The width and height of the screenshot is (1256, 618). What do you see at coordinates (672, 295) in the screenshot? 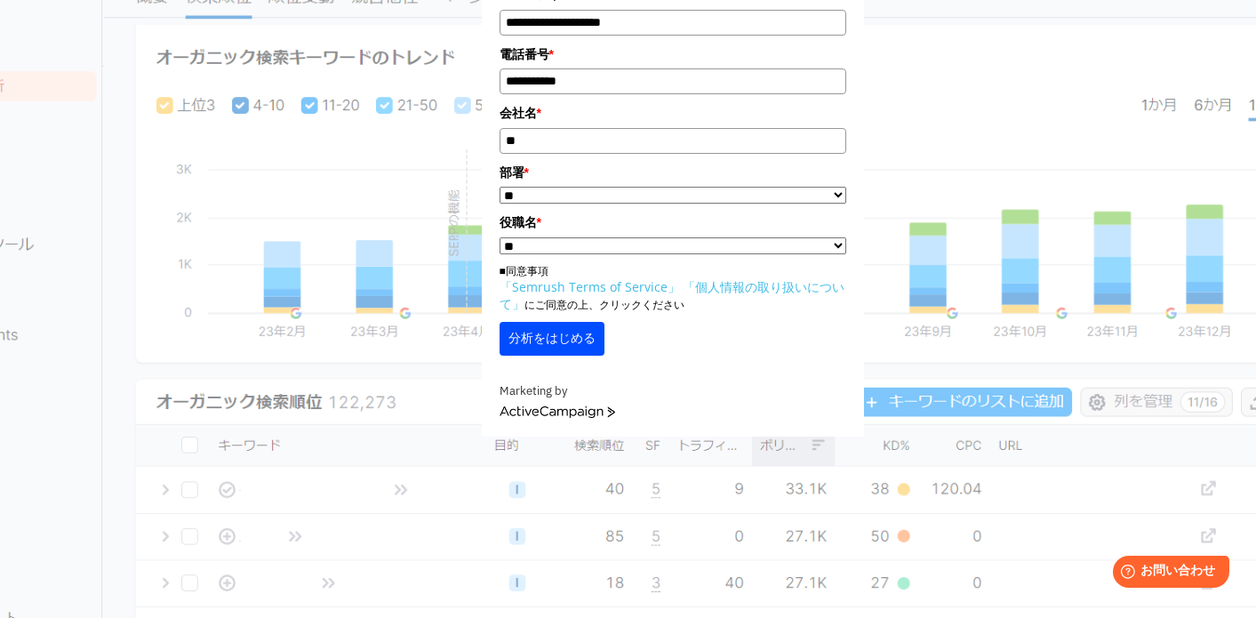
I see `a: 「個人情報の取り扱いについて」` at bounding box center [672, 295].